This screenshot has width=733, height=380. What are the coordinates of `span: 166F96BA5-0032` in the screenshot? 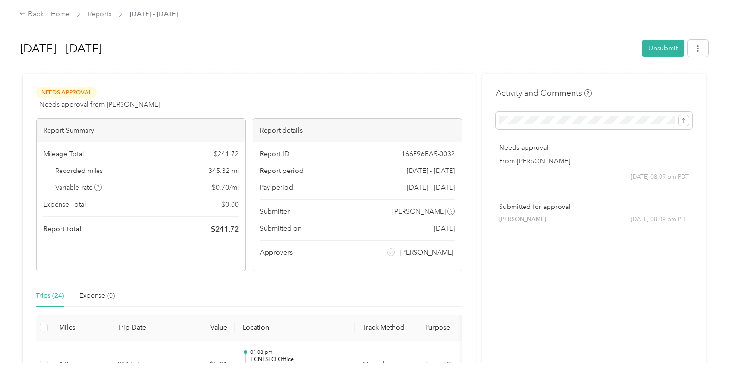 It's located at (428, 154).